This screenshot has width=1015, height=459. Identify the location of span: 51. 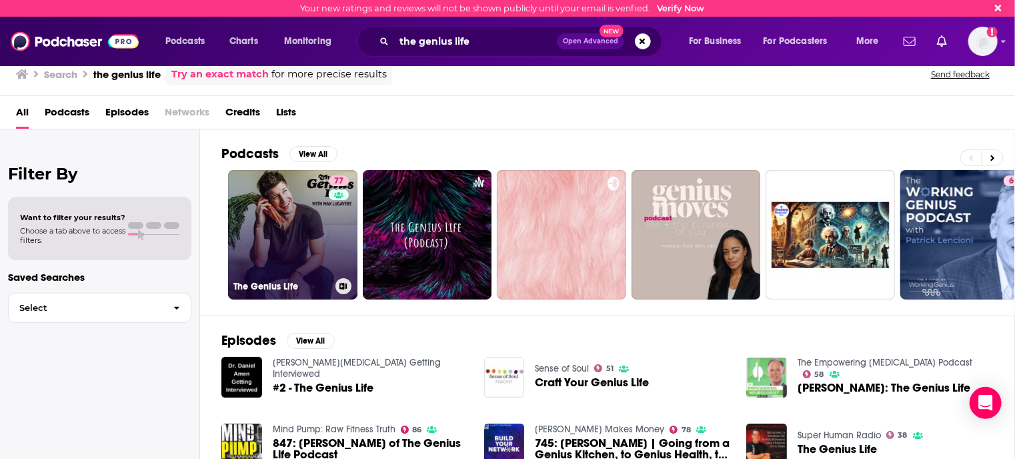
(610, 368).